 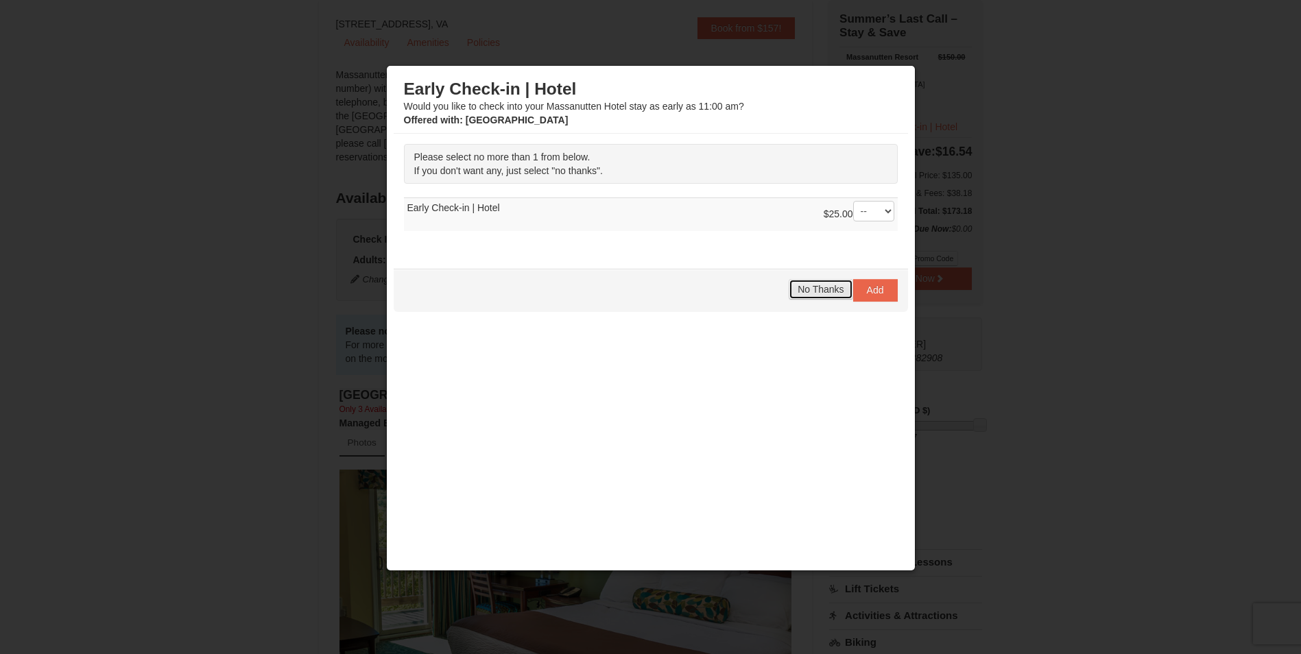 What do you see at coordinates (820, 289) in the screenshot?
I see `button: No Thanks` at bounding box center [820, 289].